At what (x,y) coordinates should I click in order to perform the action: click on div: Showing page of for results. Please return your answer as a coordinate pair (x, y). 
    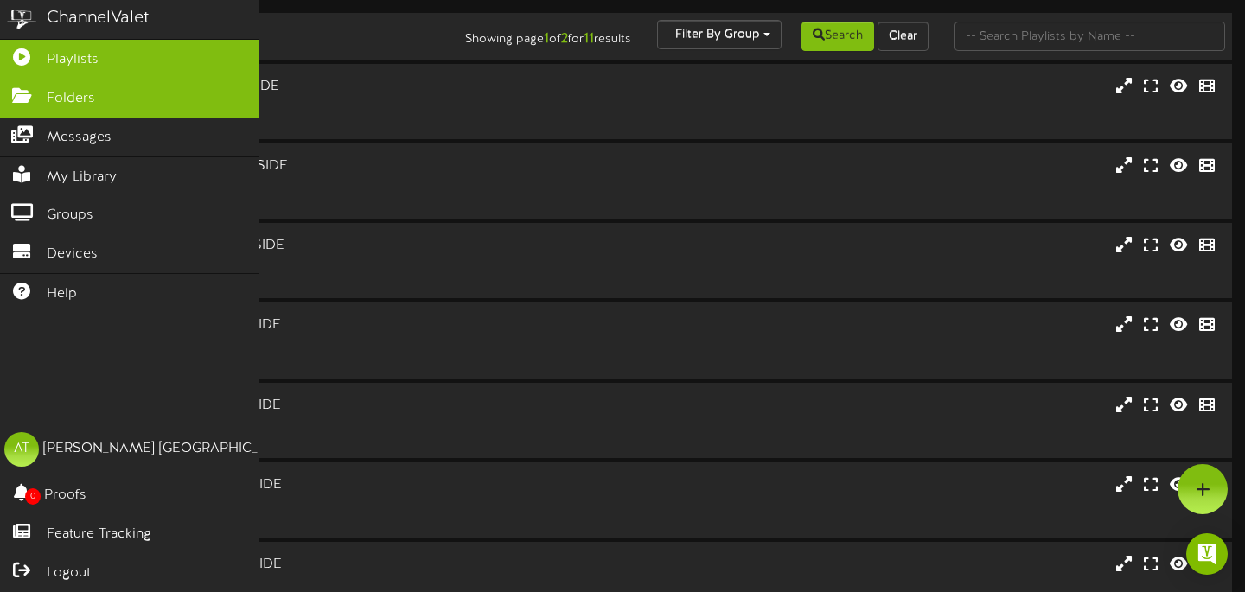
    Looking at the image, I should click on (545, 35).